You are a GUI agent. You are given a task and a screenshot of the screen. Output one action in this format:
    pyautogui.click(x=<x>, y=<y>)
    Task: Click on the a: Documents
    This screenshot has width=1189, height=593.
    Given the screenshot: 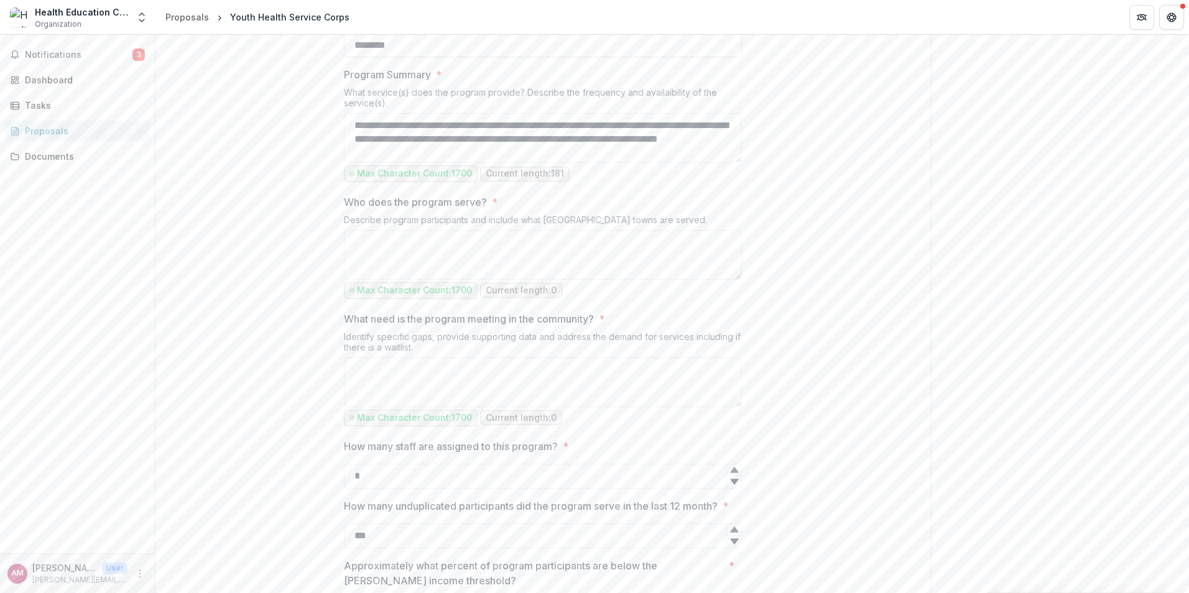 What is the action you would take?
    pyautogui.click(x=77, y=156)
    